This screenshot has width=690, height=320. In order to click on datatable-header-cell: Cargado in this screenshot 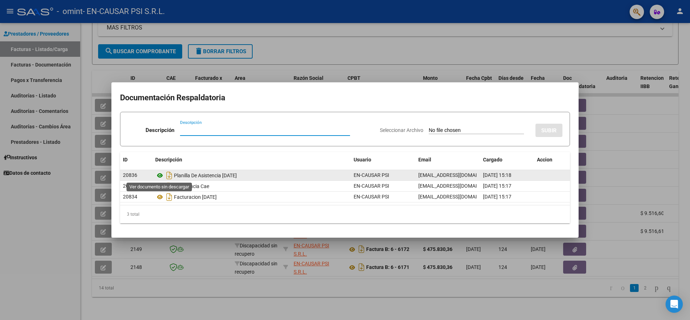, I will do `click(507, 159)`.